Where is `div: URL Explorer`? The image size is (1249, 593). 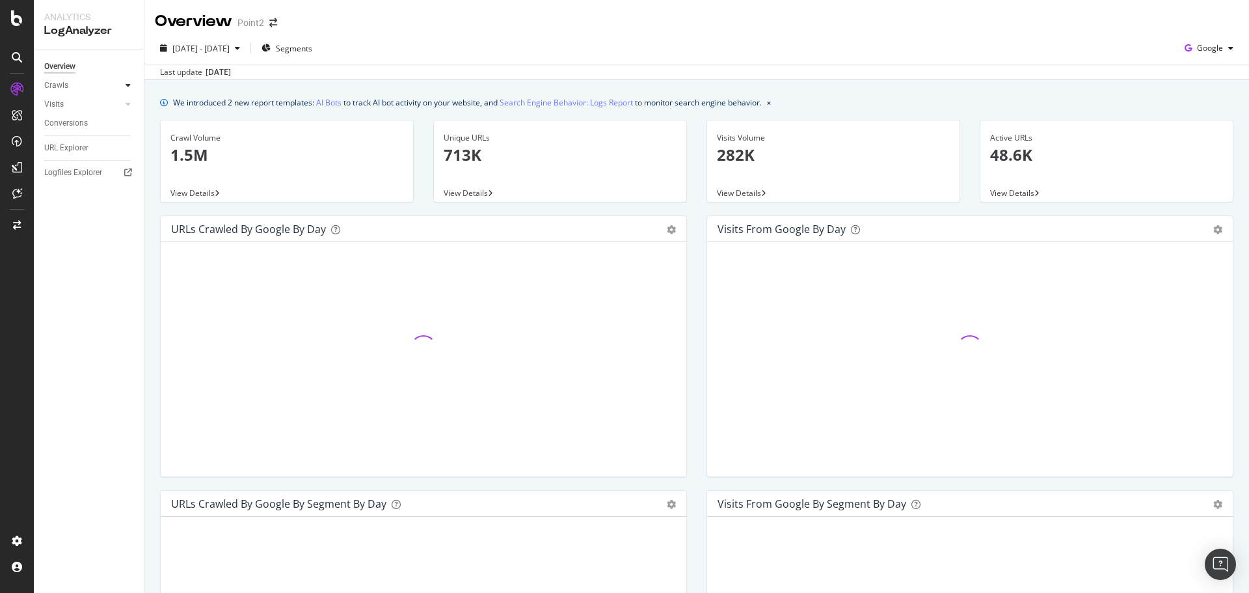 div: URL Explorer is located at coordinates (66, 148).